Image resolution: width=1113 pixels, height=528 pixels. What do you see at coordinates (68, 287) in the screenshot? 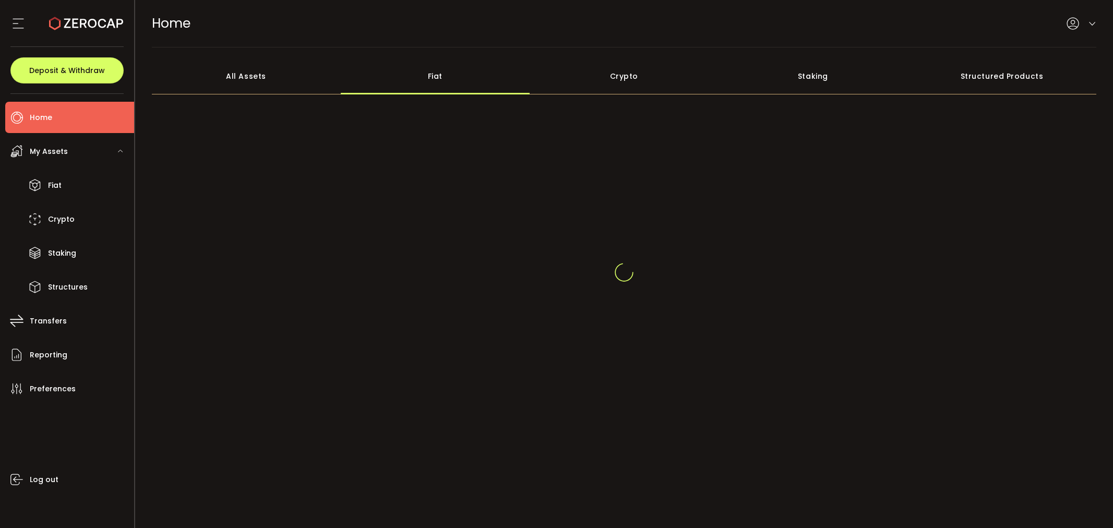
I see `span: Structures` at bounding box center [68, 287].